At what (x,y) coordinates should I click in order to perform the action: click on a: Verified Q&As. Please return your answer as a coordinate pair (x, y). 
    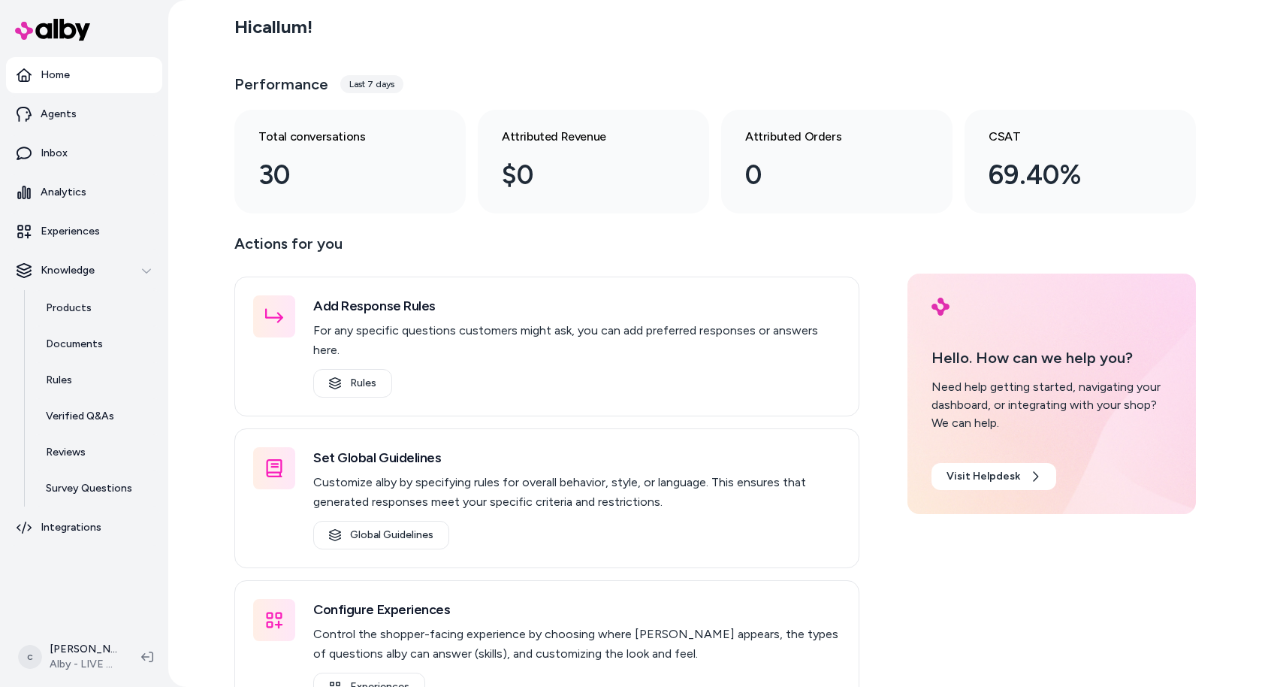
    Looking at the image, I should click on (96, 416).